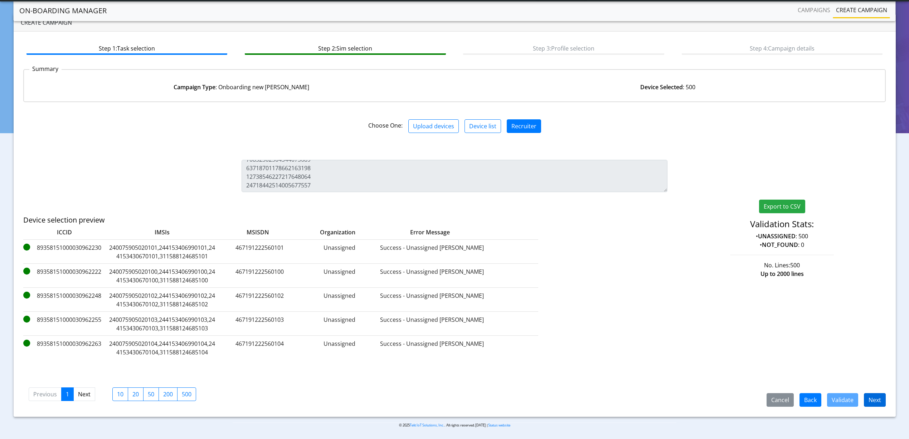 Image resolution: width=909 pixels, height=439 pixels. I want to click on label: 240075905020101,244153406990101,244153430670101,311588124685101, so click(162, 252).